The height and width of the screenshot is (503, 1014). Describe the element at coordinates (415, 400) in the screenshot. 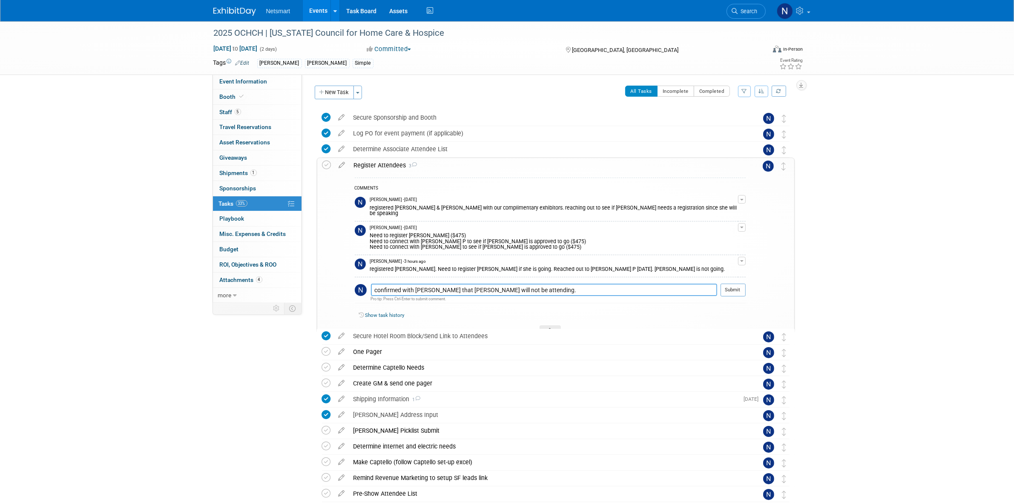

I see `span: 1` at that location.